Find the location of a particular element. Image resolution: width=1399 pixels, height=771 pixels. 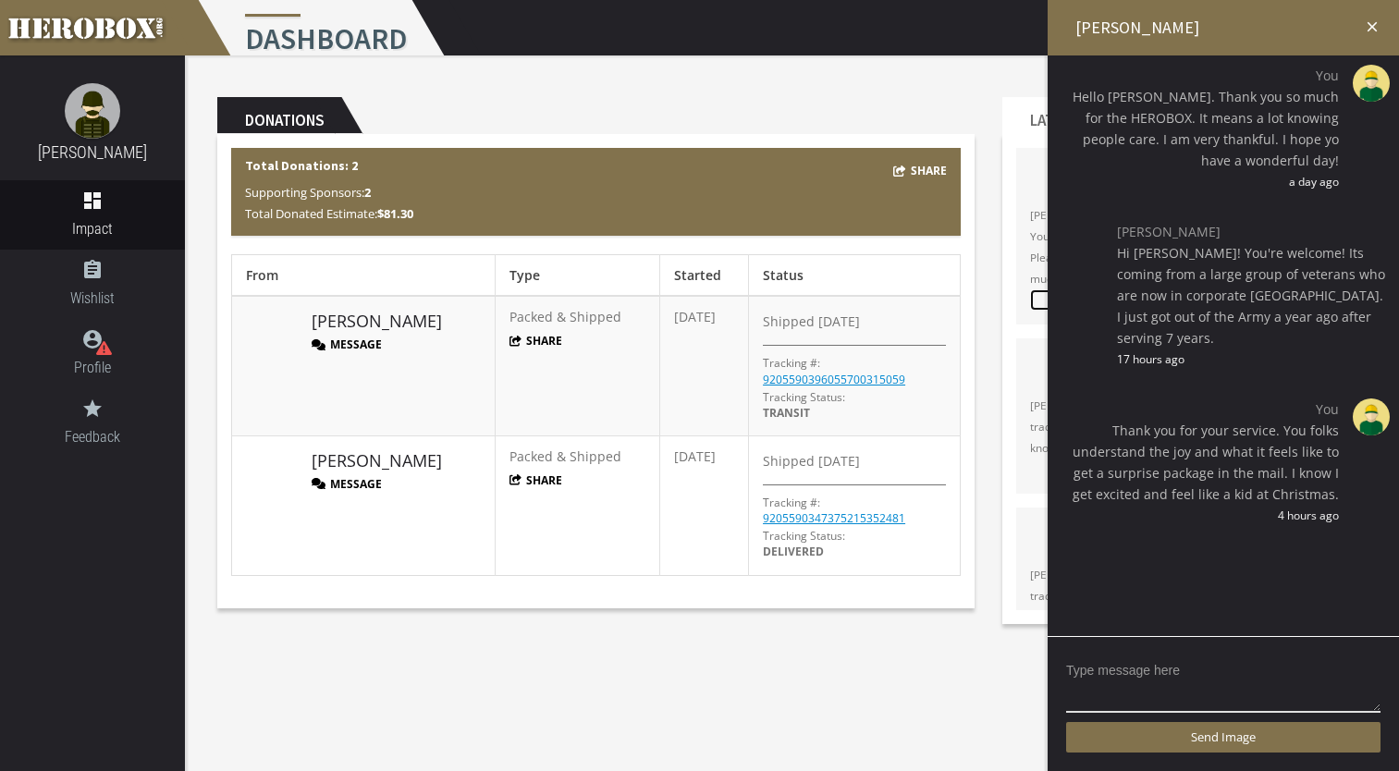

a: 9205590396055700315059 is located at coordinates (834, 379).